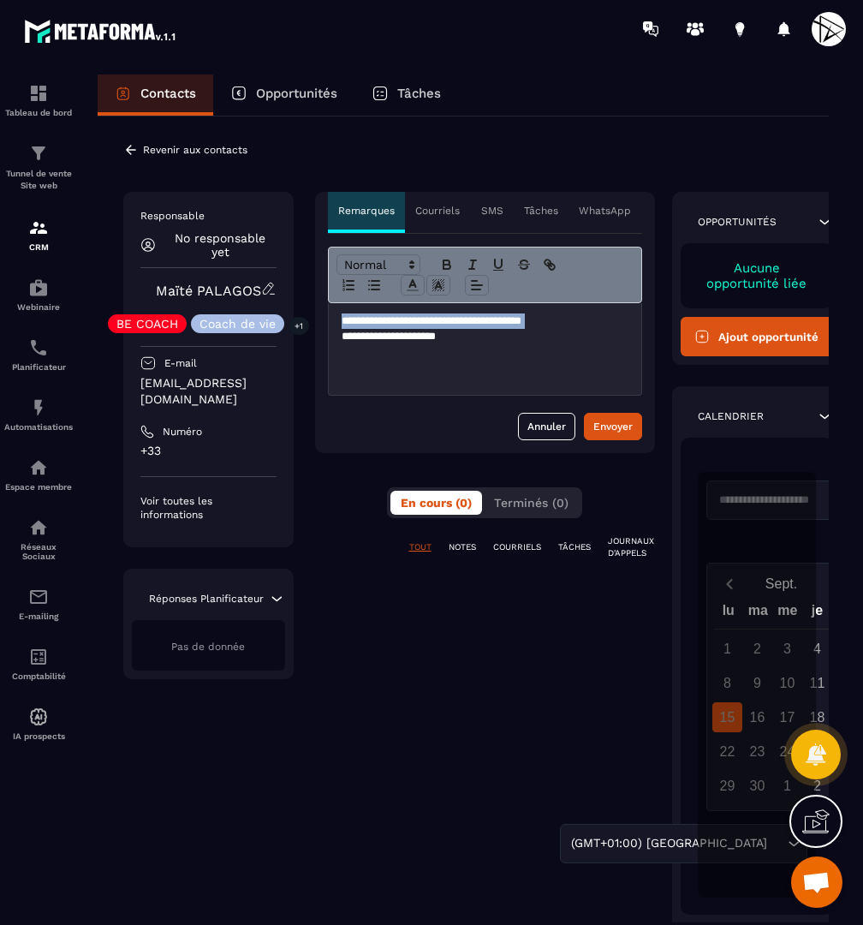  What do you see at coordinates (208, 508) in the screenshot?
I see `p: Voir toutes les informations` at bounding box center [208, 508].